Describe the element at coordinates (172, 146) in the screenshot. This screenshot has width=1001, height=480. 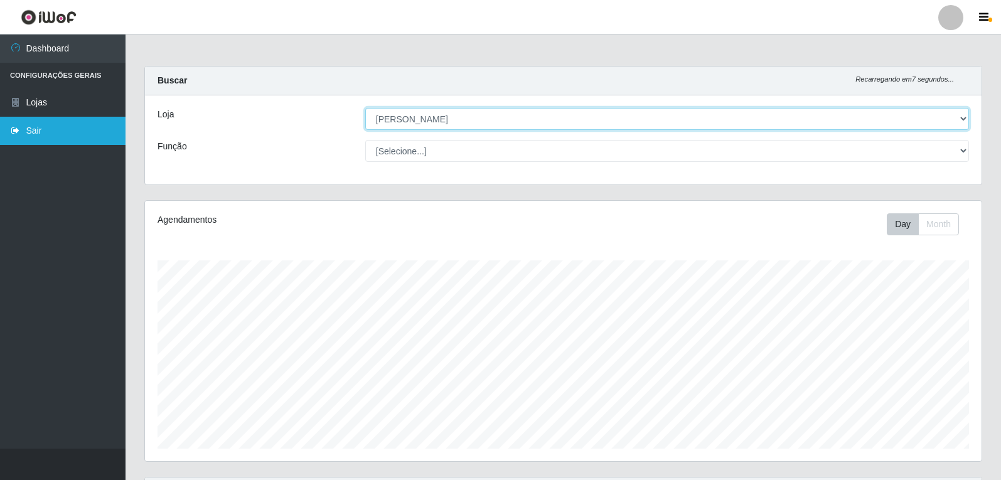
I see `label: Função` at that location.